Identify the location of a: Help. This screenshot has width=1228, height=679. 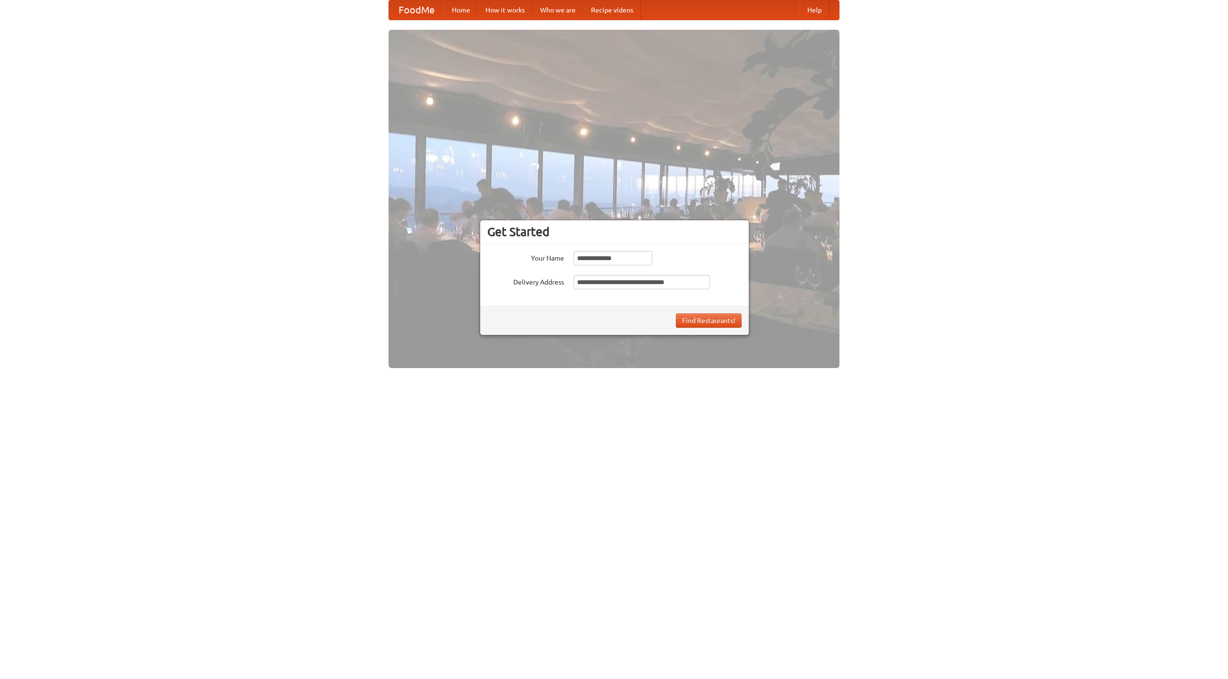
(815, 10).